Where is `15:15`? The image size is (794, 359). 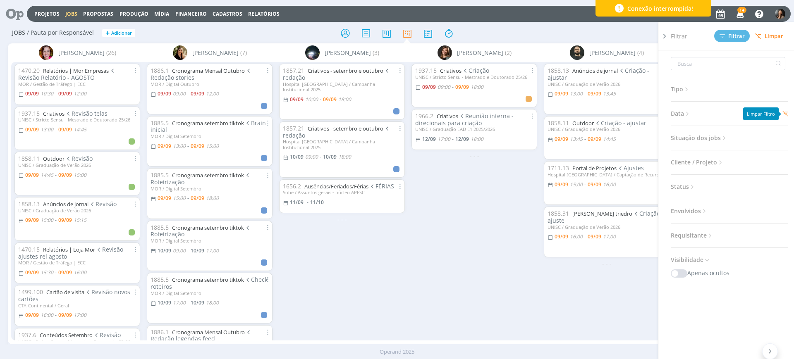
15:15 is located at coordinates (80, 220).